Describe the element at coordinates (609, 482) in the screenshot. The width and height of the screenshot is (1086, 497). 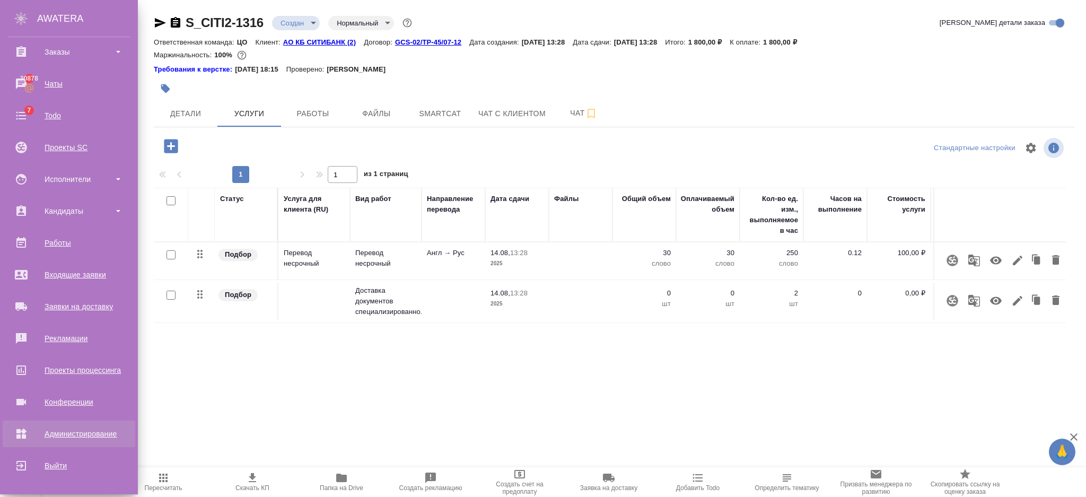
I see `button: Заявка на доставку` at that location.